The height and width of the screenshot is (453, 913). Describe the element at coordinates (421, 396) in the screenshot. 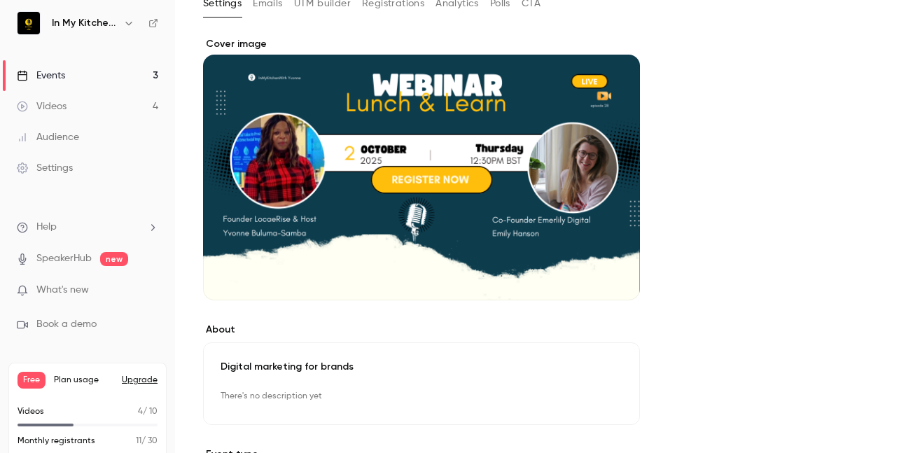

I see `p: There's no description yet` at that location.